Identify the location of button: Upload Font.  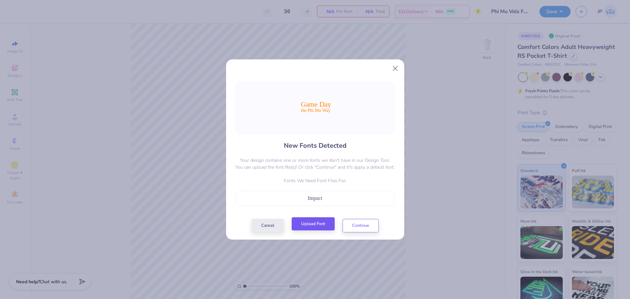
(313, 224).